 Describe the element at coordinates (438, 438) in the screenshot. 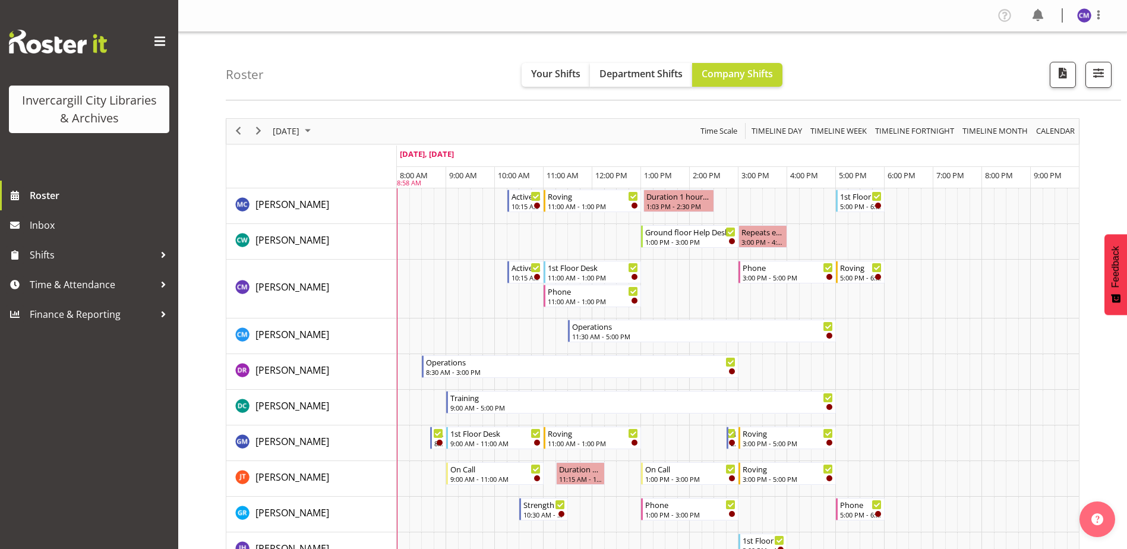

I see `div: Gabriel McKay Smith"s event - Newspapers Begin From Tuesday, September 23, 2025 at 8:40:00 AM GMT...` at that location.